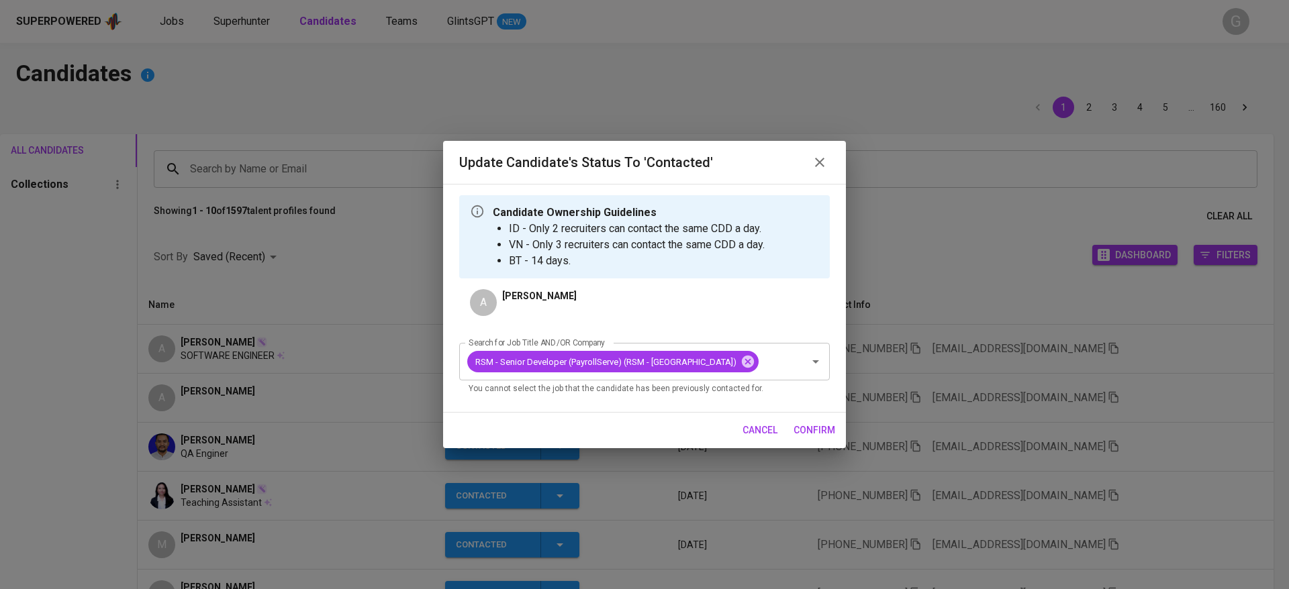  Describe the element at coordinates (586, 162) in the screenshot. I see `h6: Update Candidate's Status to 'Contacted'` at that location.